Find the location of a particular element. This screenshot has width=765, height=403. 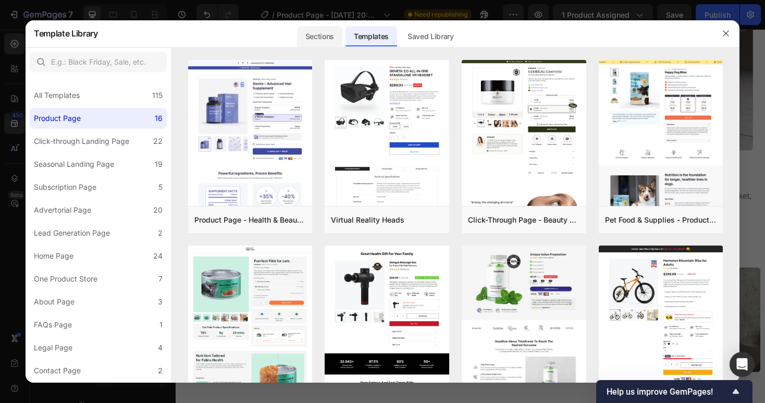

button: Show survey - Help us improve GemPages! is located at coordinates (674, 391).